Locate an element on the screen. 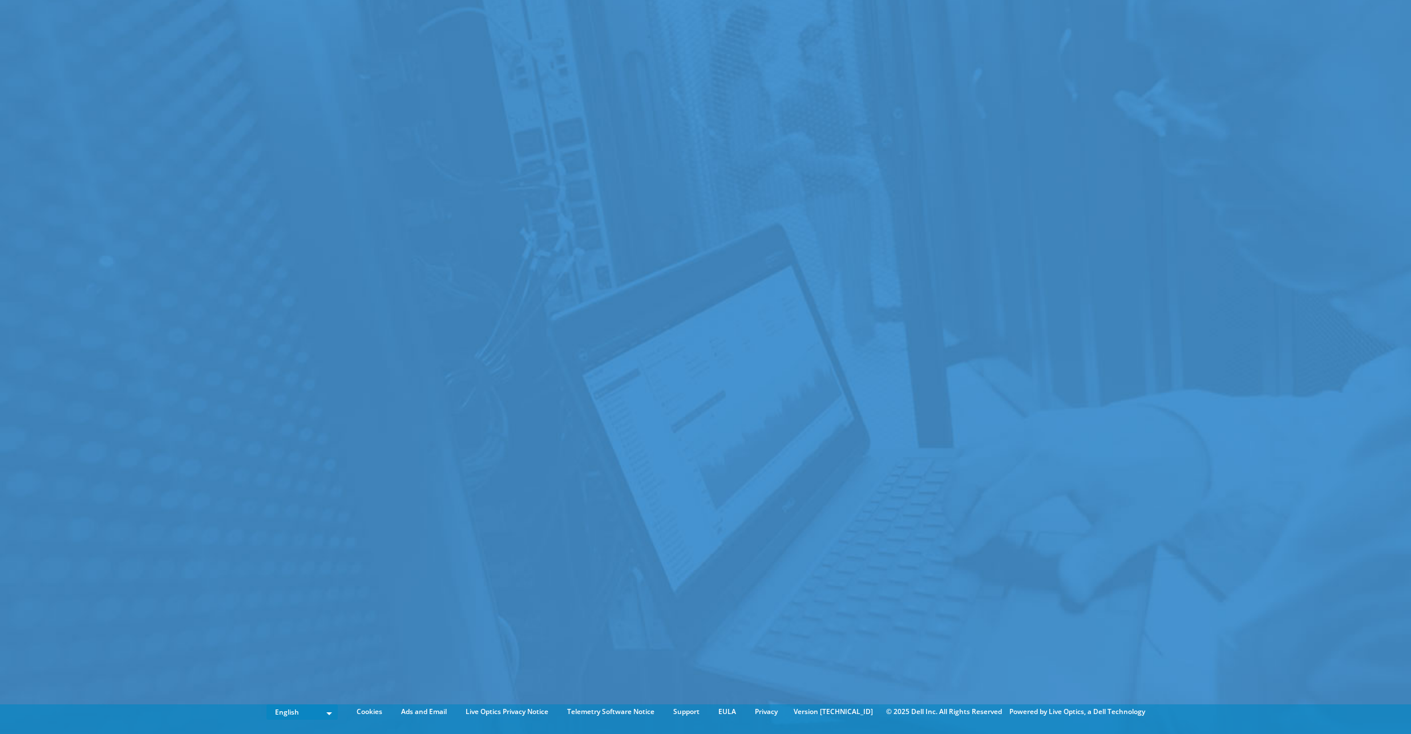  a: Support is located at coordinates (686, 712).